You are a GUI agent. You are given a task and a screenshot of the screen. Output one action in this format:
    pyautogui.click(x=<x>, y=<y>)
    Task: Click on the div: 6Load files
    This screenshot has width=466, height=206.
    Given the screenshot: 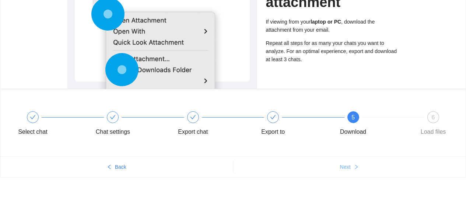 What is the action you would take?
    pyautogui.click(x=433, y=124)
    